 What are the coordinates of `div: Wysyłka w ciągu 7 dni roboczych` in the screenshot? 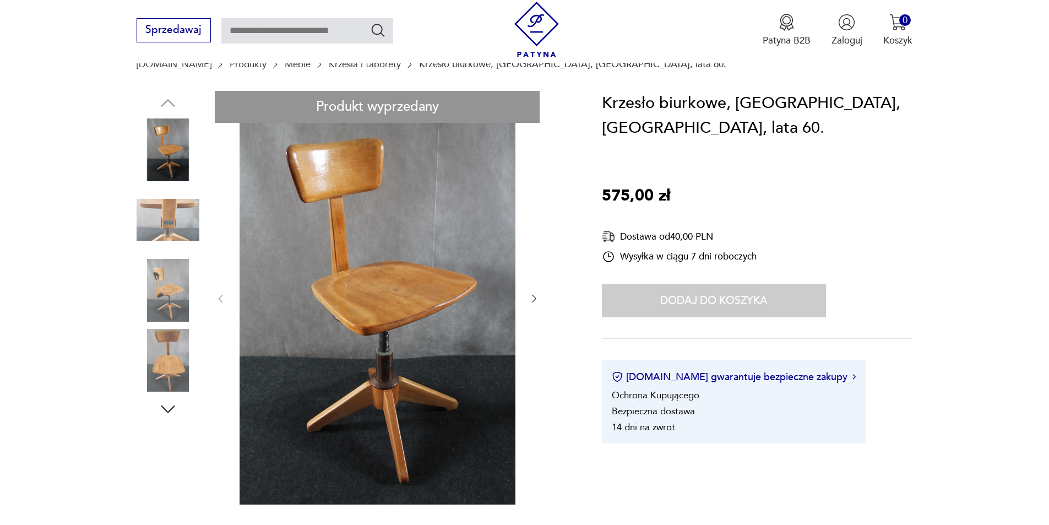 It's located at (679, 257).